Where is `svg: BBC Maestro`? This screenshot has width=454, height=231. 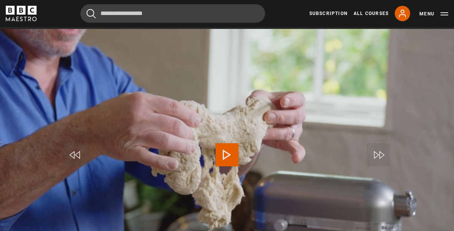
svg: BBC Maestro is located at coordinates (21, 13).